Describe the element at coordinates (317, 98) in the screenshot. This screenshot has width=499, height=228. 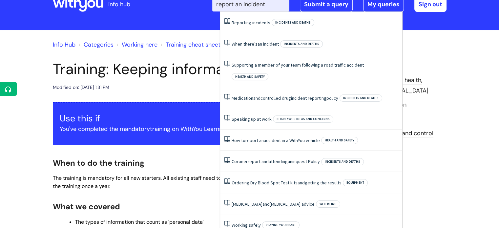
I see `span: reporting` at that location.